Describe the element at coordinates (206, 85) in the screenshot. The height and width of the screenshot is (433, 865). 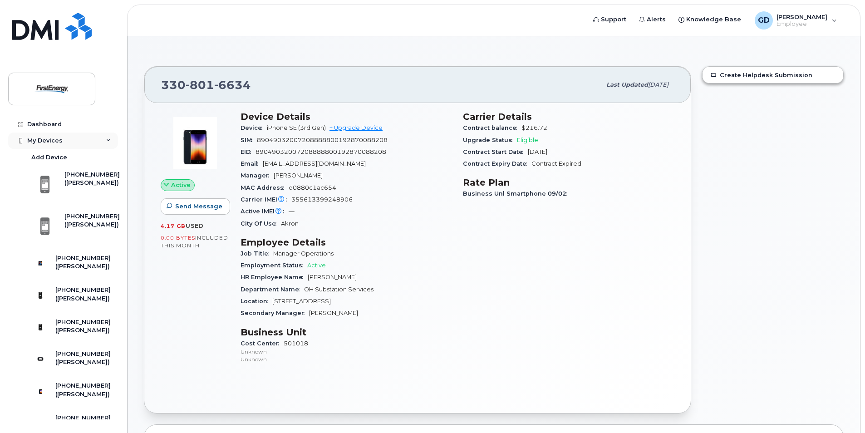
I see `span: 330` at that location.